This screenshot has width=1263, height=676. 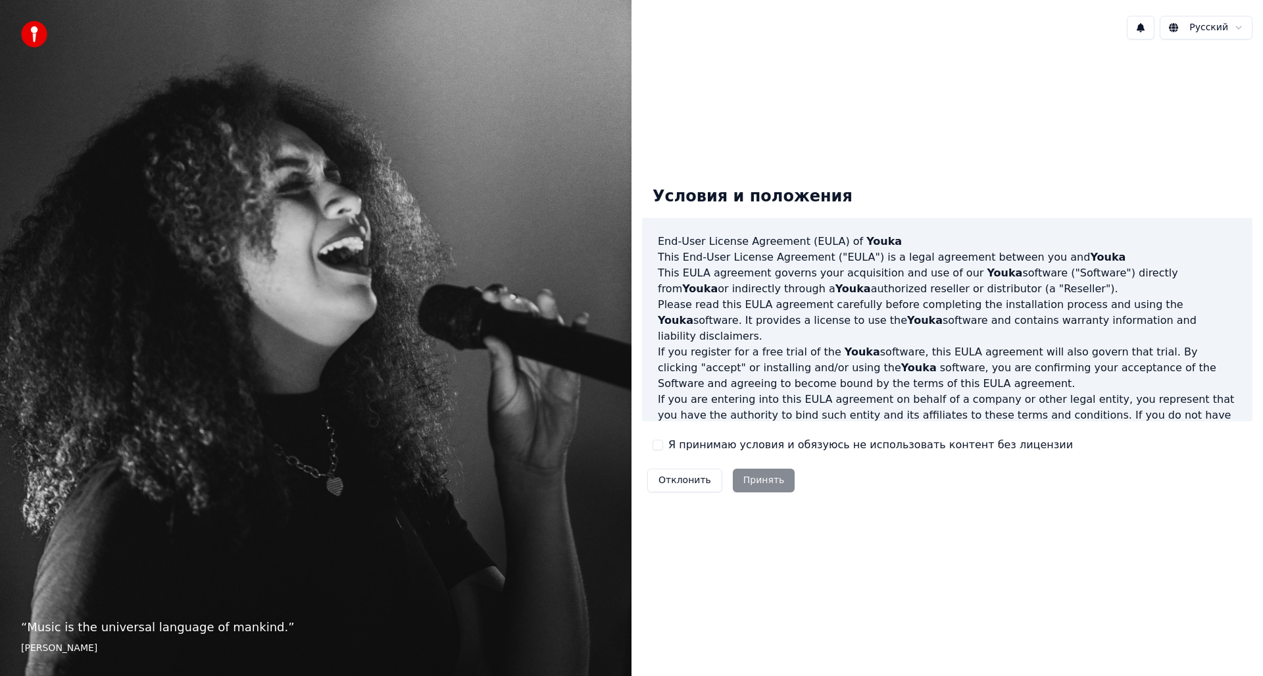 I want to click on div: Условия и положения, so click(x=752, y=197).